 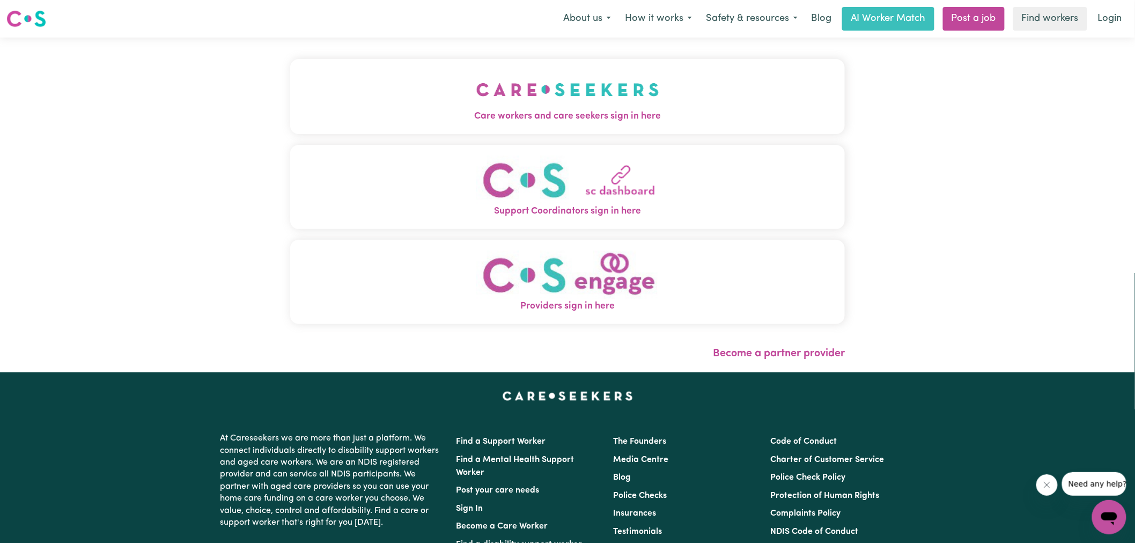 What do you see at coordinates (752, 19) in the screenshot?
I see `button: Safety & resources` at bounding box center [752, 19].